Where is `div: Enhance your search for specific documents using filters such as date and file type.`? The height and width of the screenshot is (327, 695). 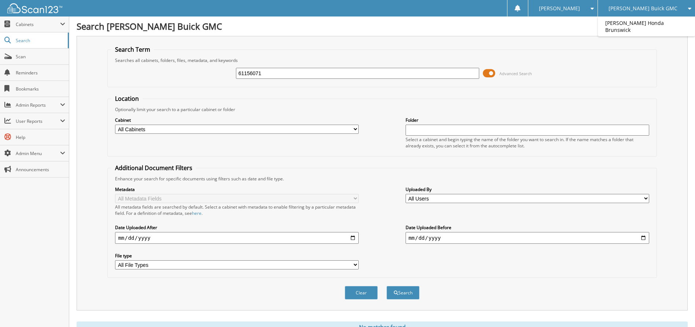
div: Enhance your search for specific documents using filters such as date and file type. is located at coordinates (382, 178).